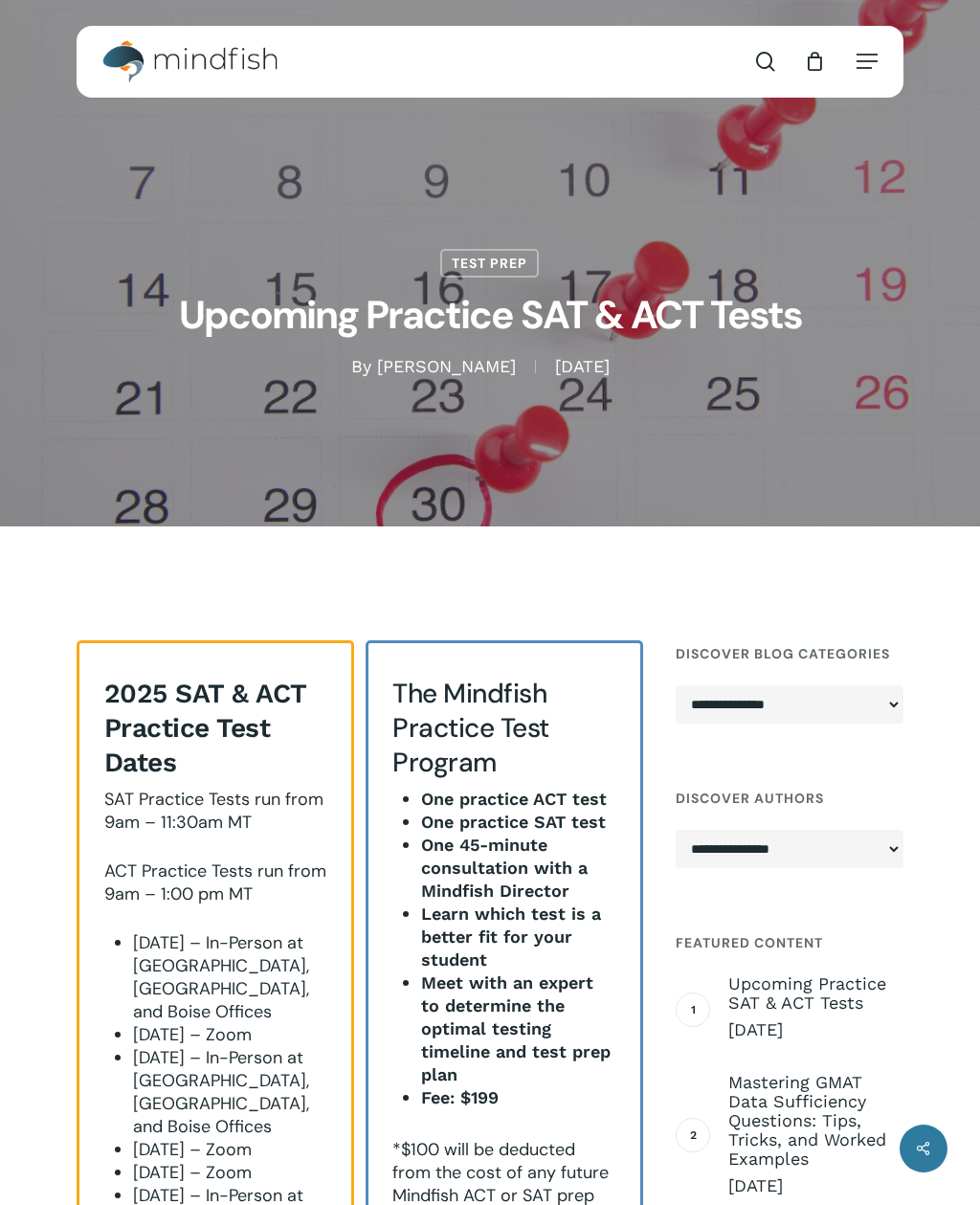 This screenshot has width=980, height=1205. I want to click on strong: One practice ACT test, so click(514, 799).